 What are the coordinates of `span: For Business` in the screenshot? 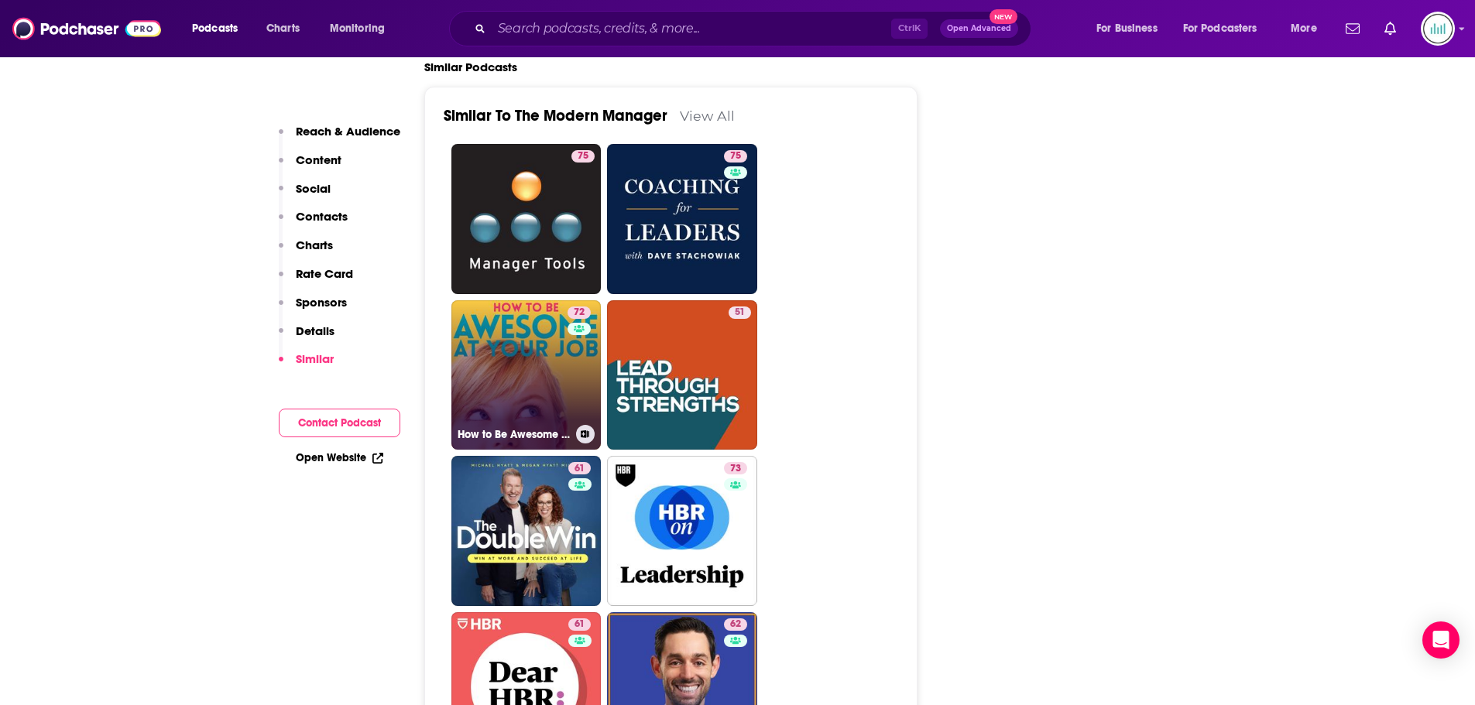 It's located at (1126, 29).